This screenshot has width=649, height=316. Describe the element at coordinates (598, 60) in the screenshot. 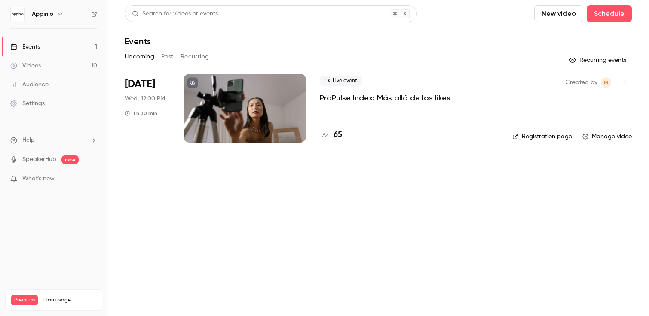

I see `button: Recurring events` at that location.